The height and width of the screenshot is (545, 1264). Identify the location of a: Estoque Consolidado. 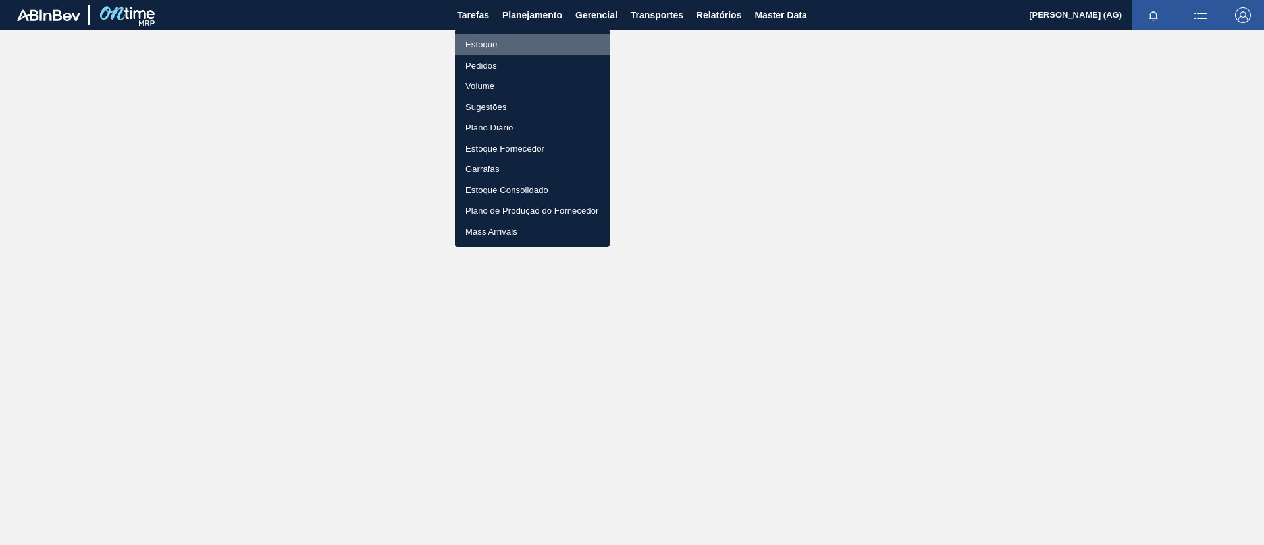
(532, 190).